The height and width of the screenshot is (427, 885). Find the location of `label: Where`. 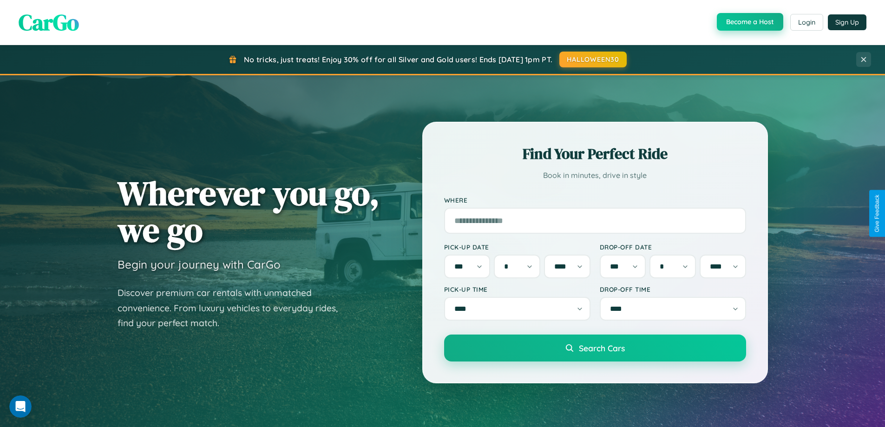

label: Where is located at coordinates (595, 200).